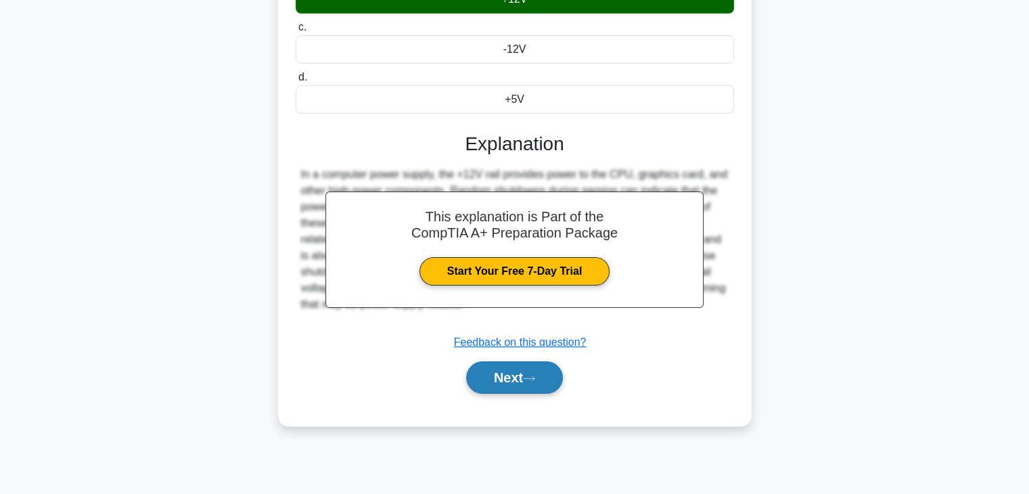 This screenshot has width=1029, height=494. Describe the element at coordinates (302, 76) in the screenshot. I see `span: d.` at that location.